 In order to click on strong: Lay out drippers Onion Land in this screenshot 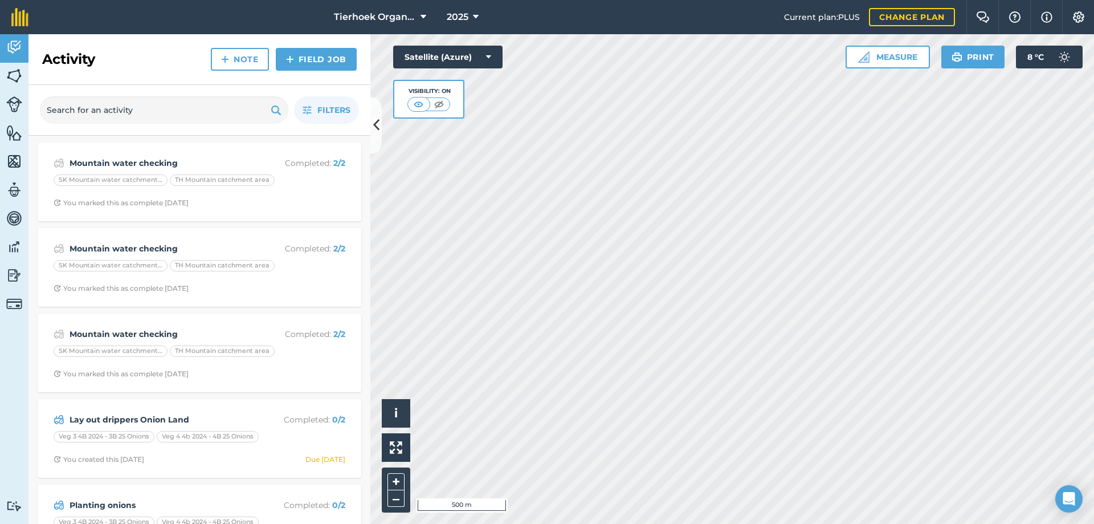, I will do `click(160, 419)`.